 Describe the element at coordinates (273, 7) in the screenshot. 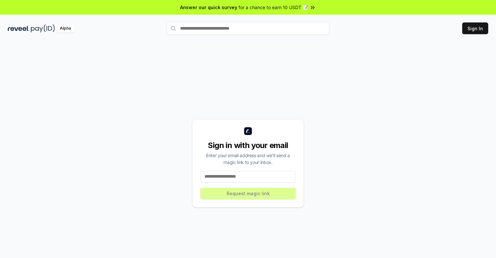

I see `span: for a chance to earn 10 USDT 📝` at that location.